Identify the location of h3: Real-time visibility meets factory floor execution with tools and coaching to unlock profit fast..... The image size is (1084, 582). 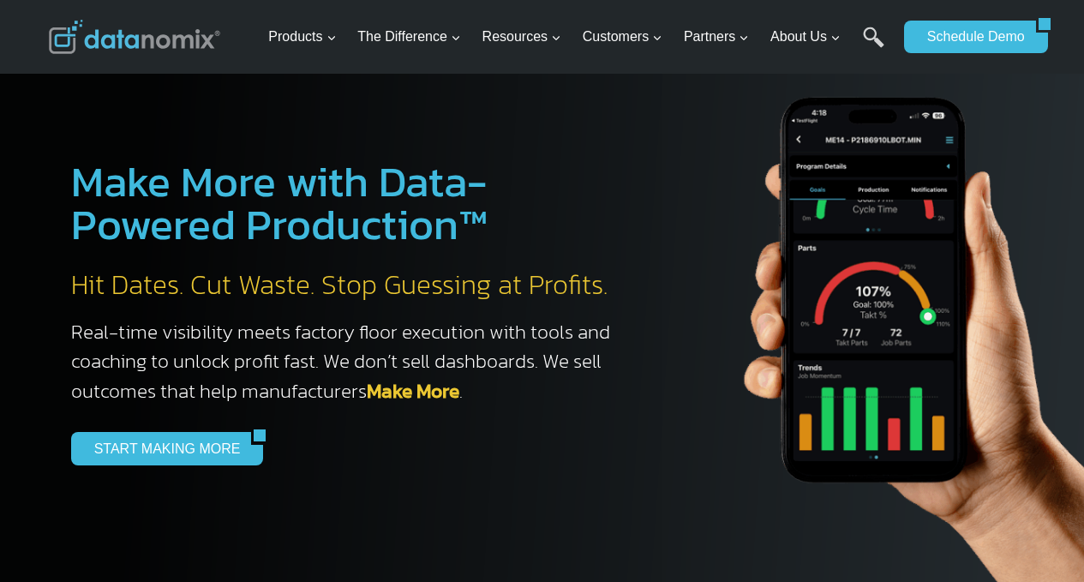
(350, 362).